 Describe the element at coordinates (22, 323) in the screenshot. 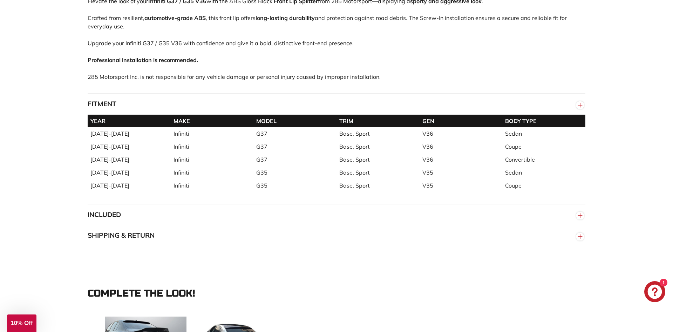

I see `div: 10% Off` at that location.